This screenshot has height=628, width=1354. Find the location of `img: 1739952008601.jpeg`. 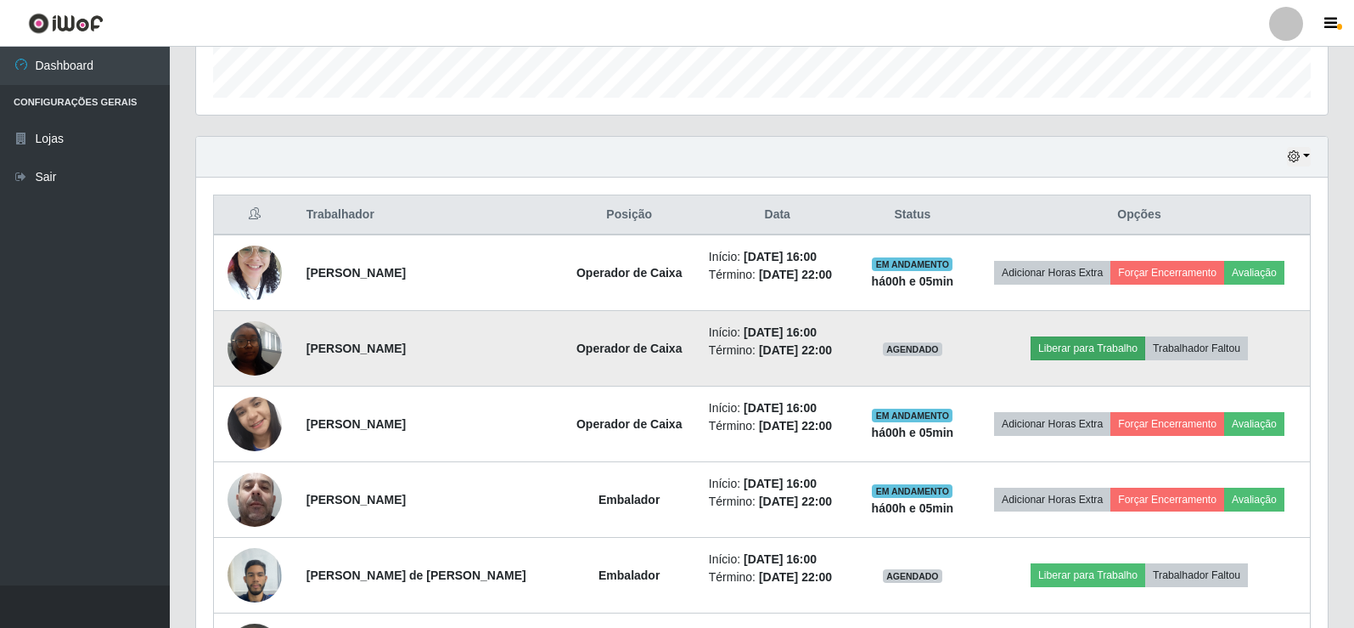

img: 1739952008601.jpeg is located at coordinates (255, 272).